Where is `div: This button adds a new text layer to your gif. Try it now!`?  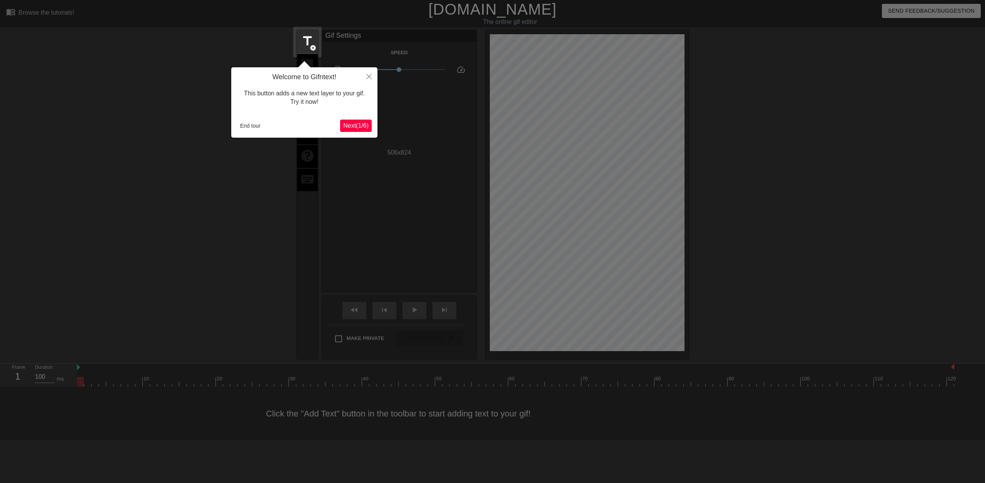 div: This button adds a new text layer to your gif. Try it now! is located at coordinates (304, 98).